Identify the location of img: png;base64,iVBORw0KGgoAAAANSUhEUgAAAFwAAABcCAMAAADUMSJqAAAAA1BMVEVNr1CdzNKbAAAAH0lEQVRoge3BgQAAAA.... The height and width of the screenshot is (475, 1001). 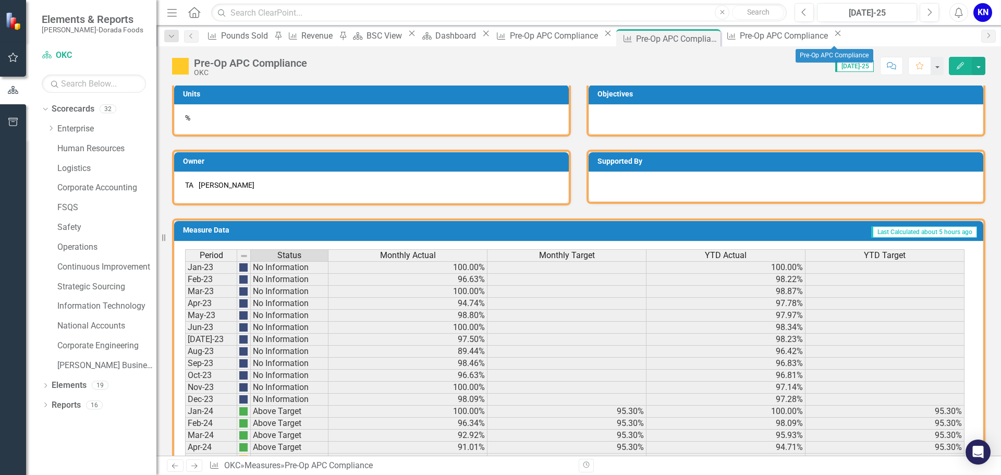
(244, 435).